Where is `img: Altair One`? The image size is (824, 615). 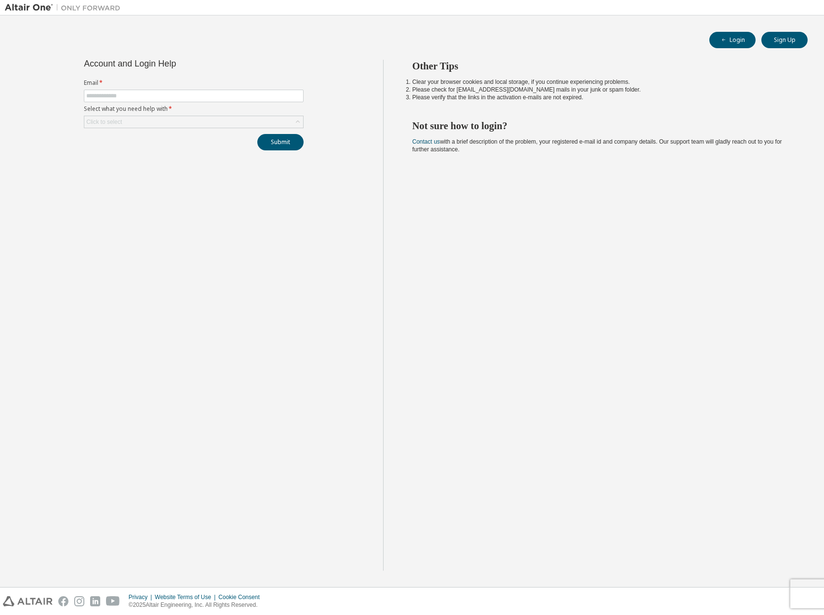
img: Altair One is located at coordinates (65, 8).